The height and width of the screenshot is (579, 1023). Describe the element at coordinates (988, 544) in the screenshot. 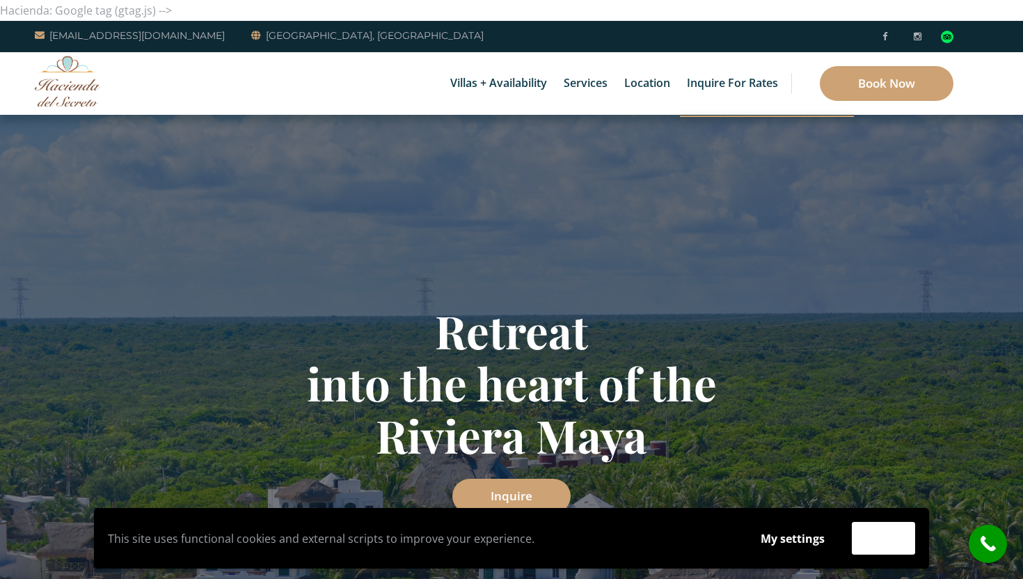

I see `a: call` at that location.